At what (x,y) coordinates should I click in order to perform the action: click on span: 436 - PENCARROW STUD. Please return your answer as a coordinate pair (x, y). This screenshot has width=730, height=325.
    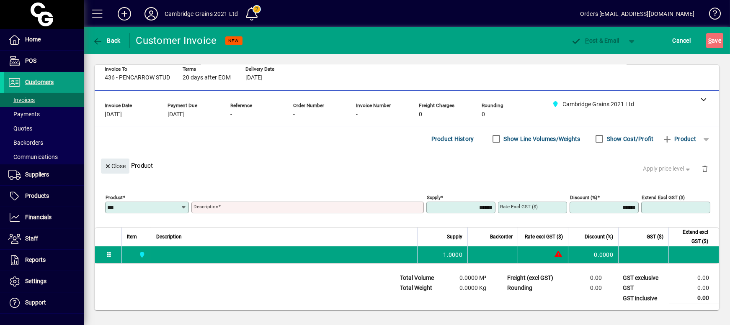
    Looking at the image, I should click on (137, 78).